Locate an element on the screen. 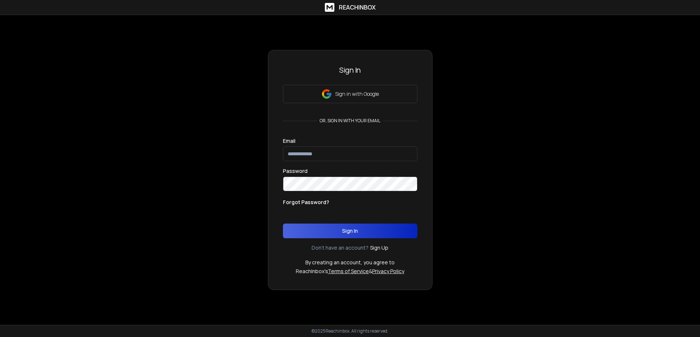 The width and height of the screenshot is (700, 337). label: Password is located at coordinates (295, 171).